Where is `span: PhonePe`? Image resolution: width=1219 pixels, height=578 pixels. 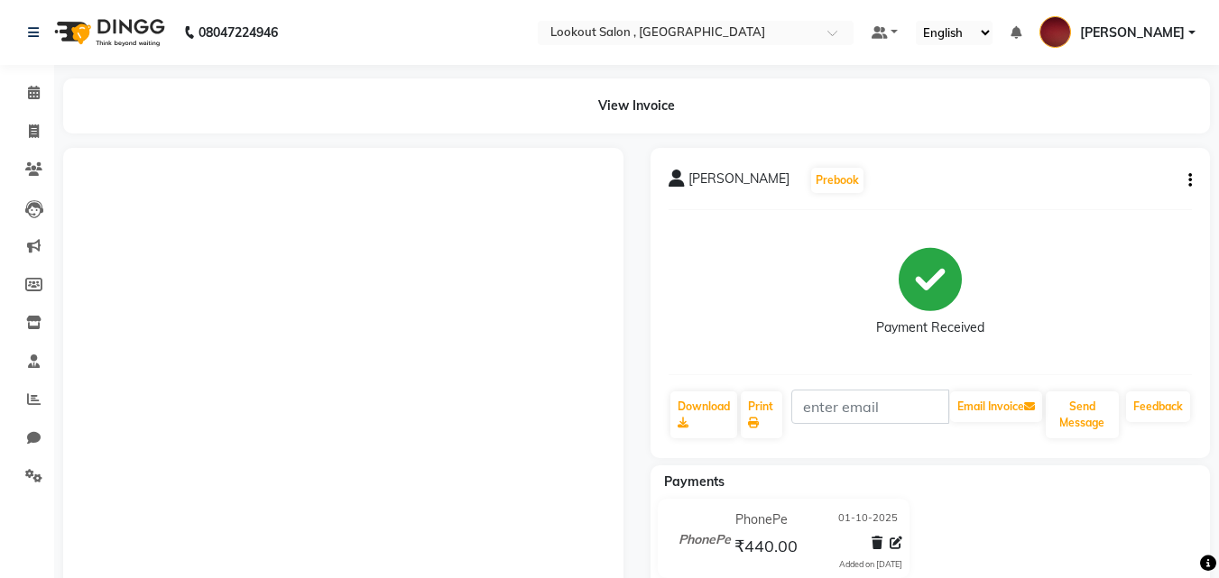 span: PhonePe is located at coordinates (761, 520).